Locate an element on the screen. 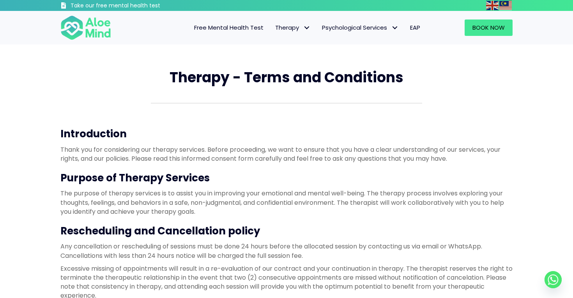 This screenshot has width=573, height=298. a: Take our free mental health test is located at coordinates (131, 6).